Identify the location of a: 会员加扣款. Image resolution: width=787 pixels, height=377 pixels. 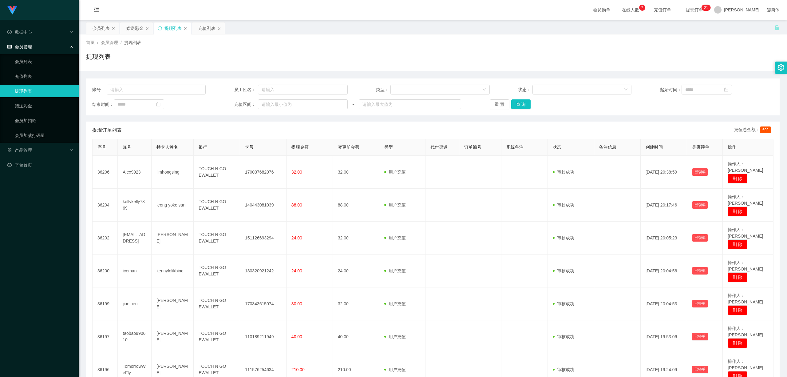
(44, 121).